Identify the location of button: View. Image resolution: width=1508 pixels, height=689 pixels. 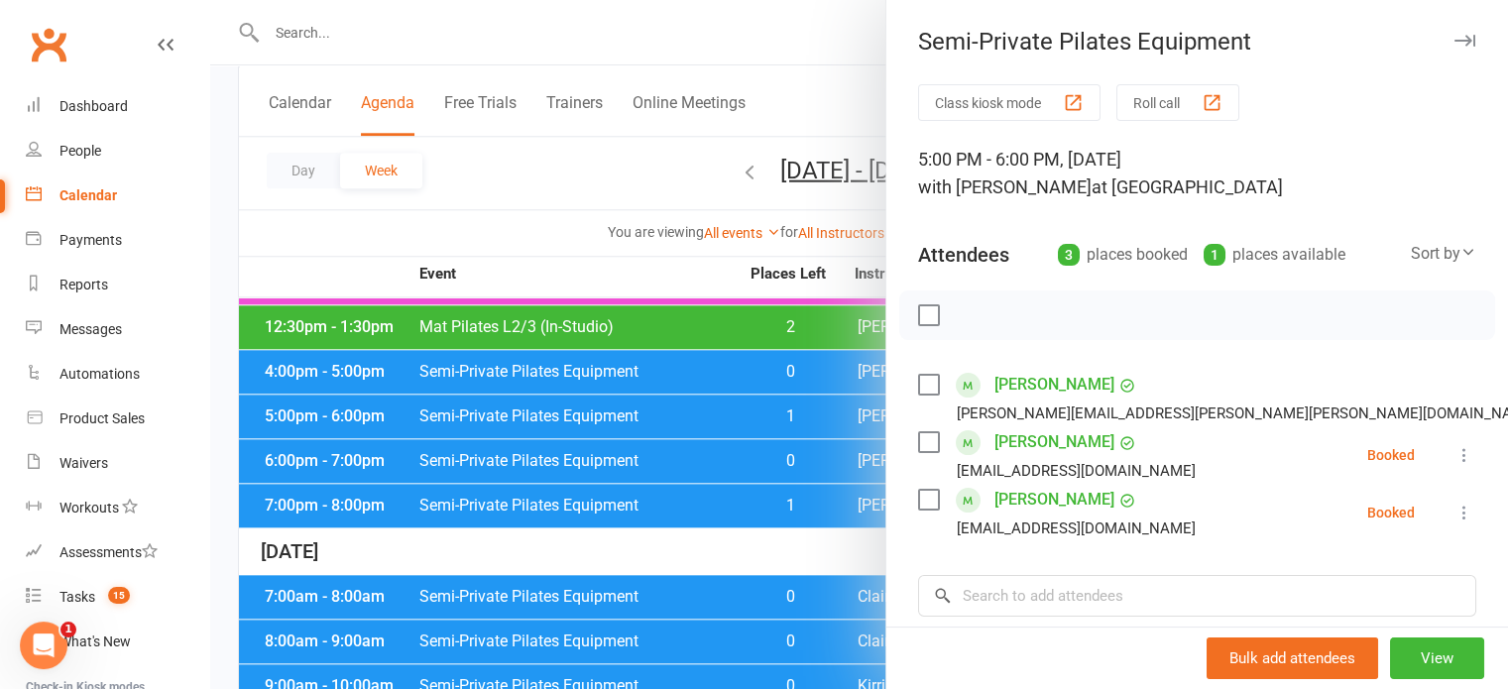
(1437, 659).